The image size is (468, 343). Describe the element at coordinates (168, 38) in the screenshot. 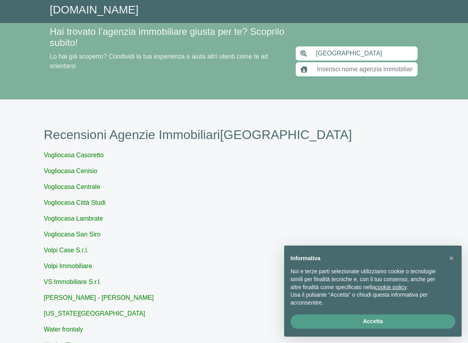

I see `h4: Hai trovato l’agenzia immobiliare giusta per te? Scoprilo subito!` at that location.